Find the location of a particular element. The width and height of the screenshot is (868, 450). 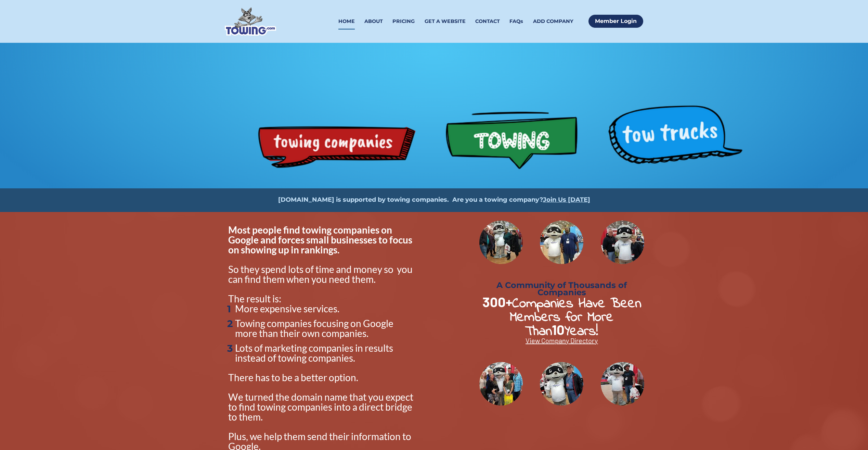

span: View Company Directory is located at coordinates (562, 340).